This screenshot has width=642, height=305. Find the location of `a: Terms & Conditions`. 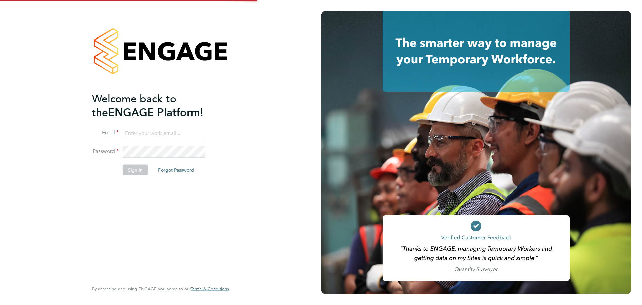

a: Terms & Conditions is located at coordinates (210, 289).